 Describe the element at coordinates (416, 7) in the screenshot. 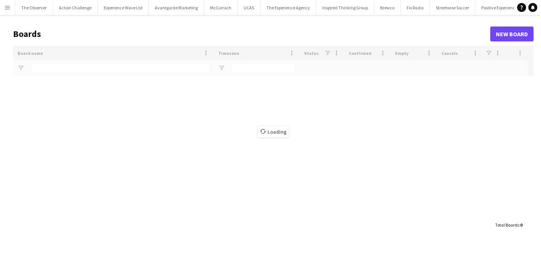

I see `button: Fix Radio` at that location.